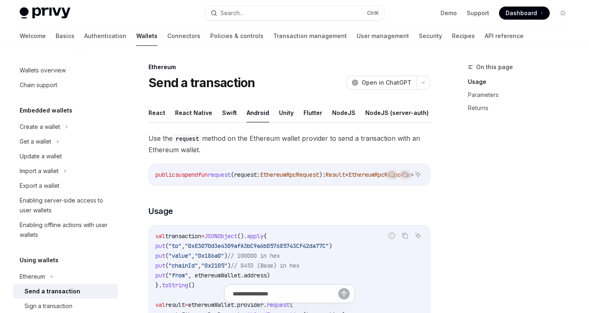  What do you see at coordinates (522, 95) in the screenshot?
I see `a: Parameters` at bounding box center [522, 95].